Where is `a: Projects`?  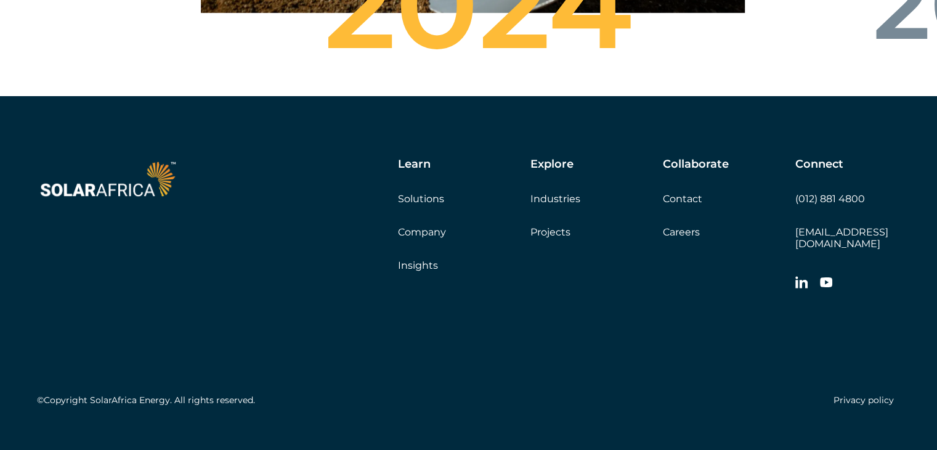
a: Projects is located at coordinates (550, 232).